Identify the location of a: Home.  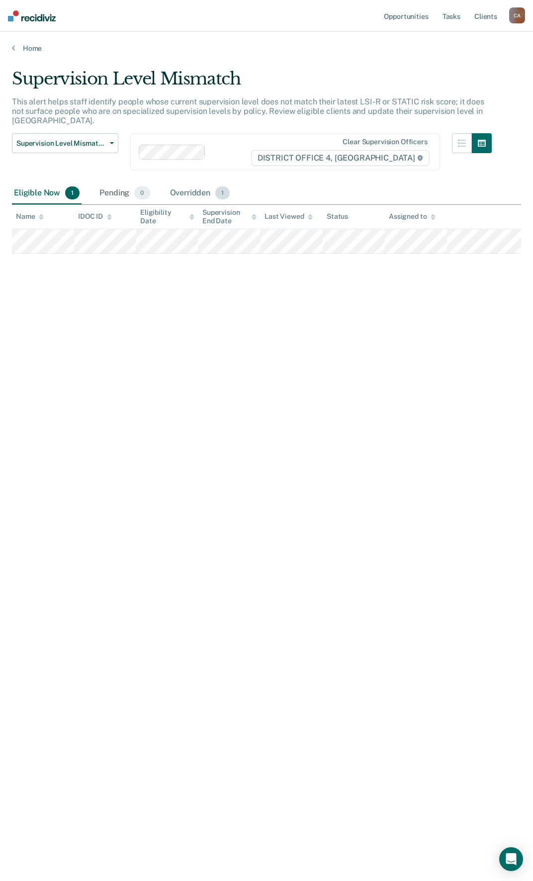
(266, 48).